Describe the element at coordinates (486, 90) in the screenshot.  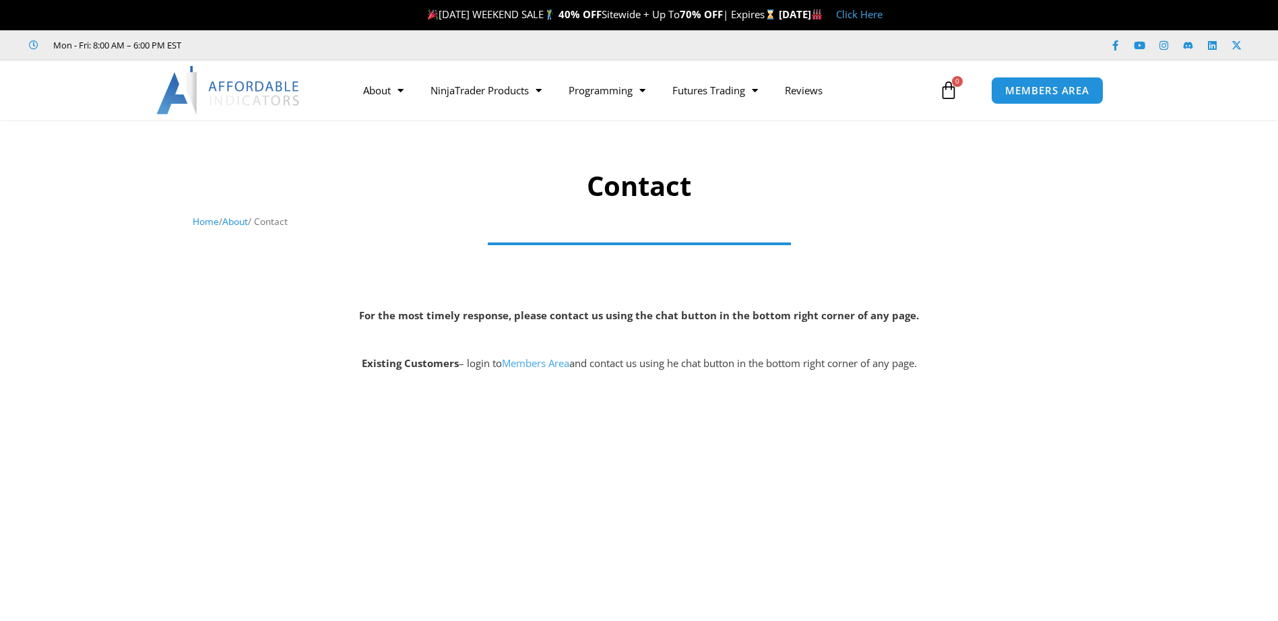
I see `a: NinjaTrader Products` at that location.